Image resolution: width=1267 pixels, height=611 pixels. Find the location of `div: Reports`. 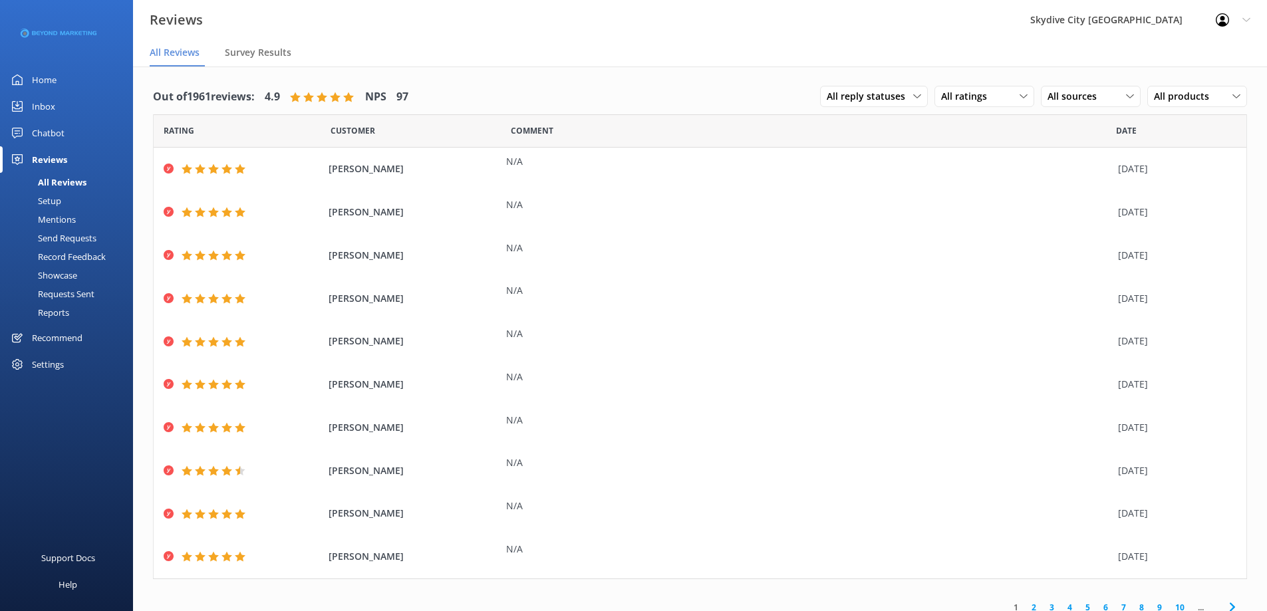

div: Reports is located at coordinates (39, 313).